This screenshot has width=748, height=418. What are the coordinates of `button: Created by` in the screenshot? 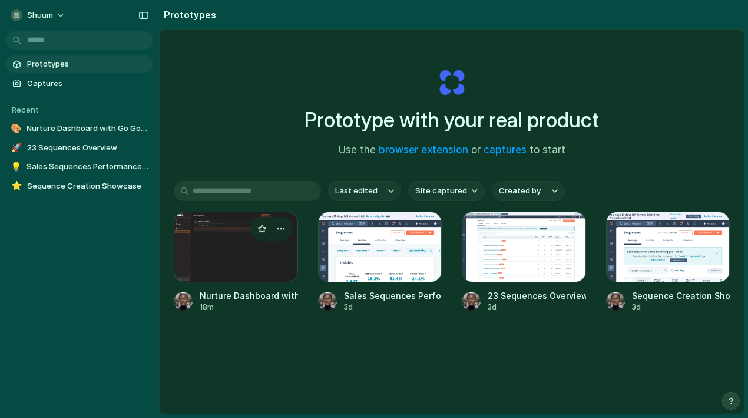 It's located at (529, 191).